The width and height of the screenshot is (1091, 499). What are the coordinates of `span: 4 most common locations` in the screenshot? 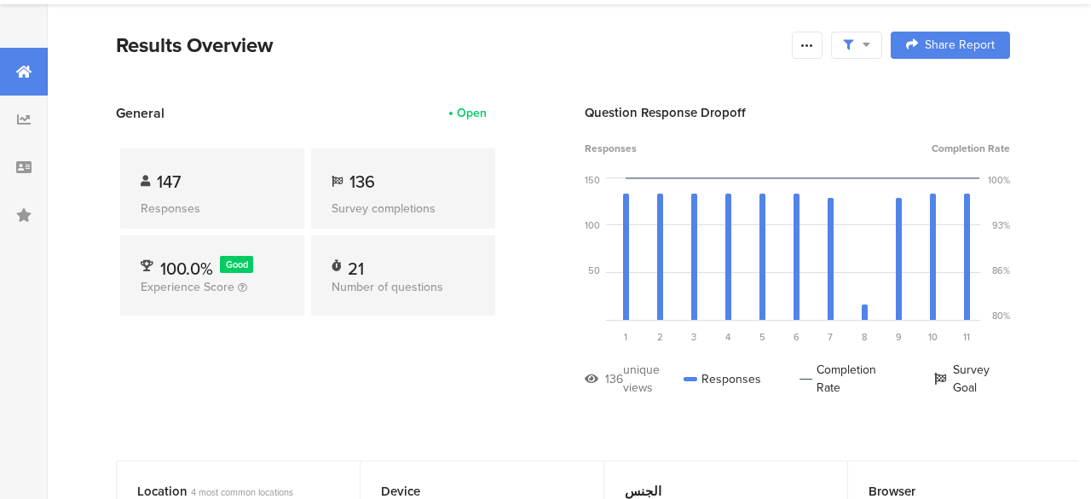 It's located at (242, 492).